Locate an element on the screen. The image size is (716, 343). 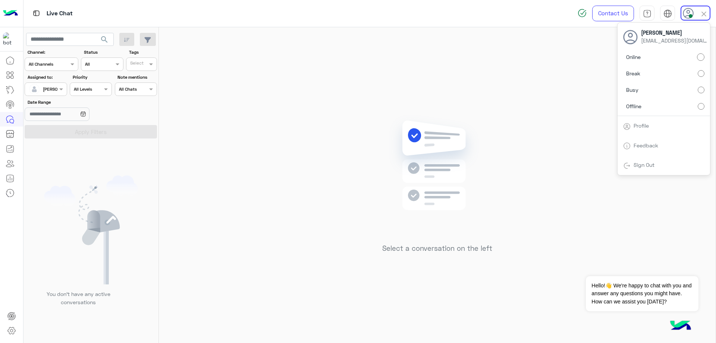
img: close is located at coordinates (704, 14).